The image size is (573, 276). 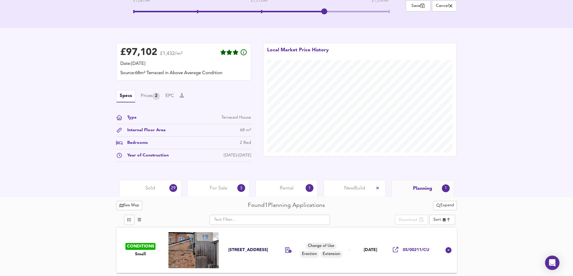 What do you see at coordinates (270, 220) in the screenshot?
I see `input: Text Filter...` at bounding box center [270, 220].